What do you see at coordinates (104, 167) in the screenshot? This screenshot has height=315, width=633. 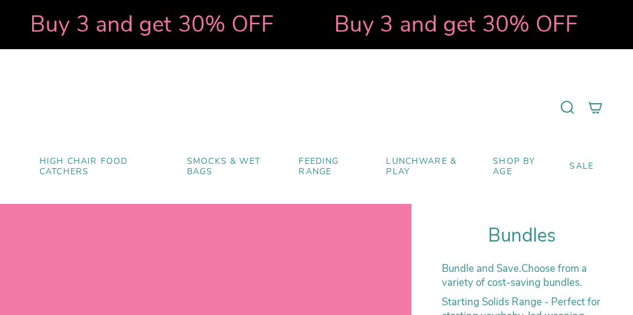 I see `a: High Chair Food Catchers` at bounding box center [104, 167].